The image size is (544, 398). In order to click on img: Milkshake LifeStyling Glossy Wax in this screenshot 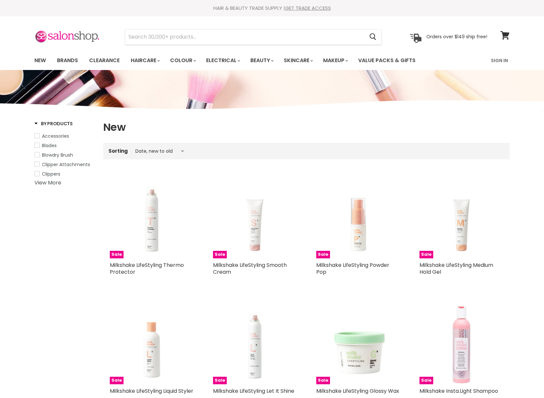, I will do `click(358, 343)`.